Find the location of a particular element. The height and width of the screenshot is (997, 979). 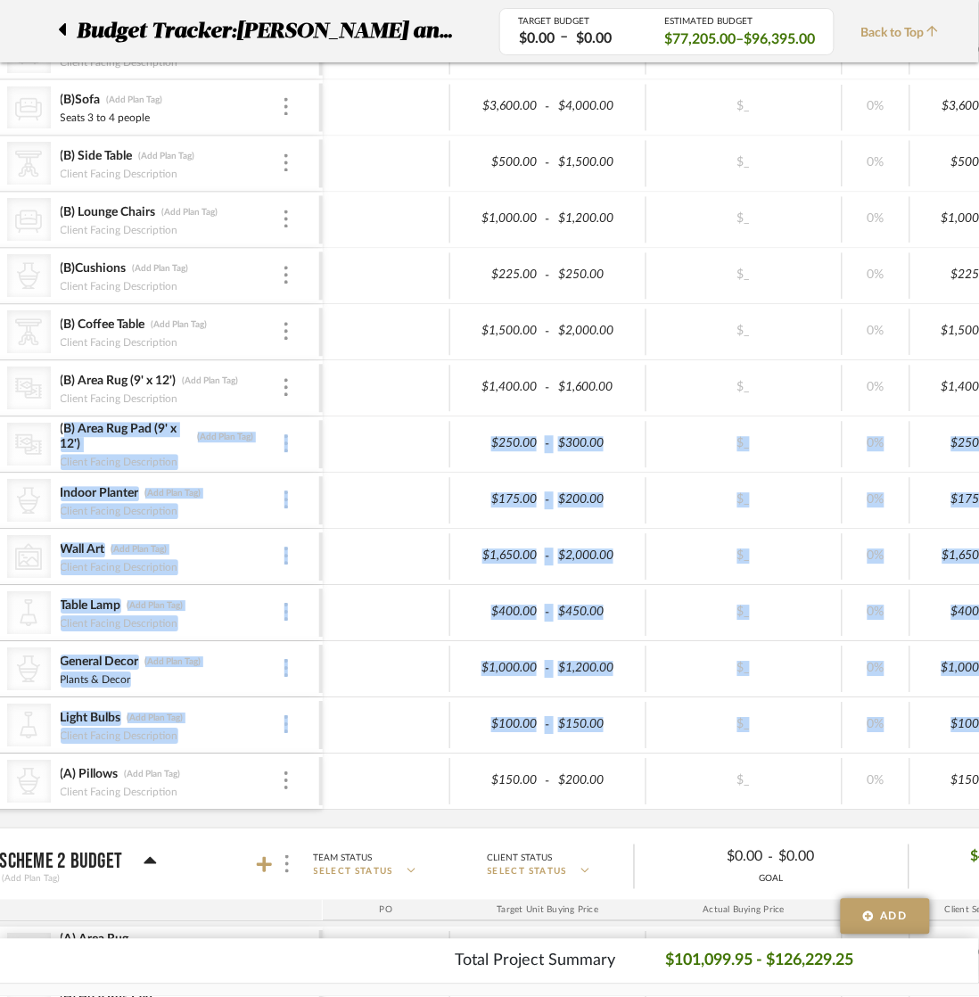

div: $3,600.00 is located at coordinates (499, 106).